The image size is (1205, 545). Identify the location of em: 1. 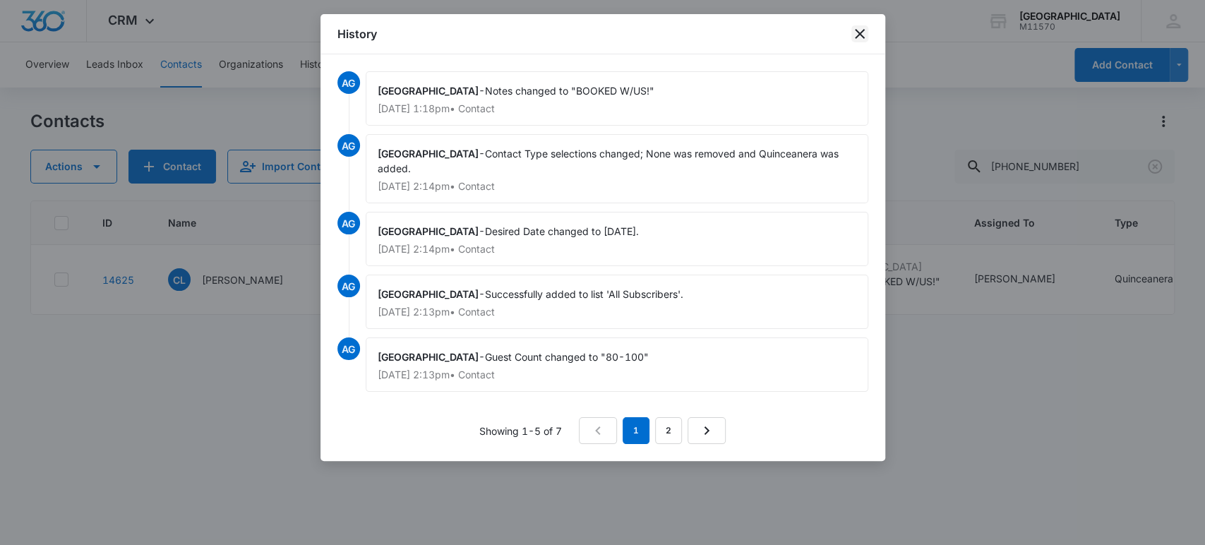
(636, 431).